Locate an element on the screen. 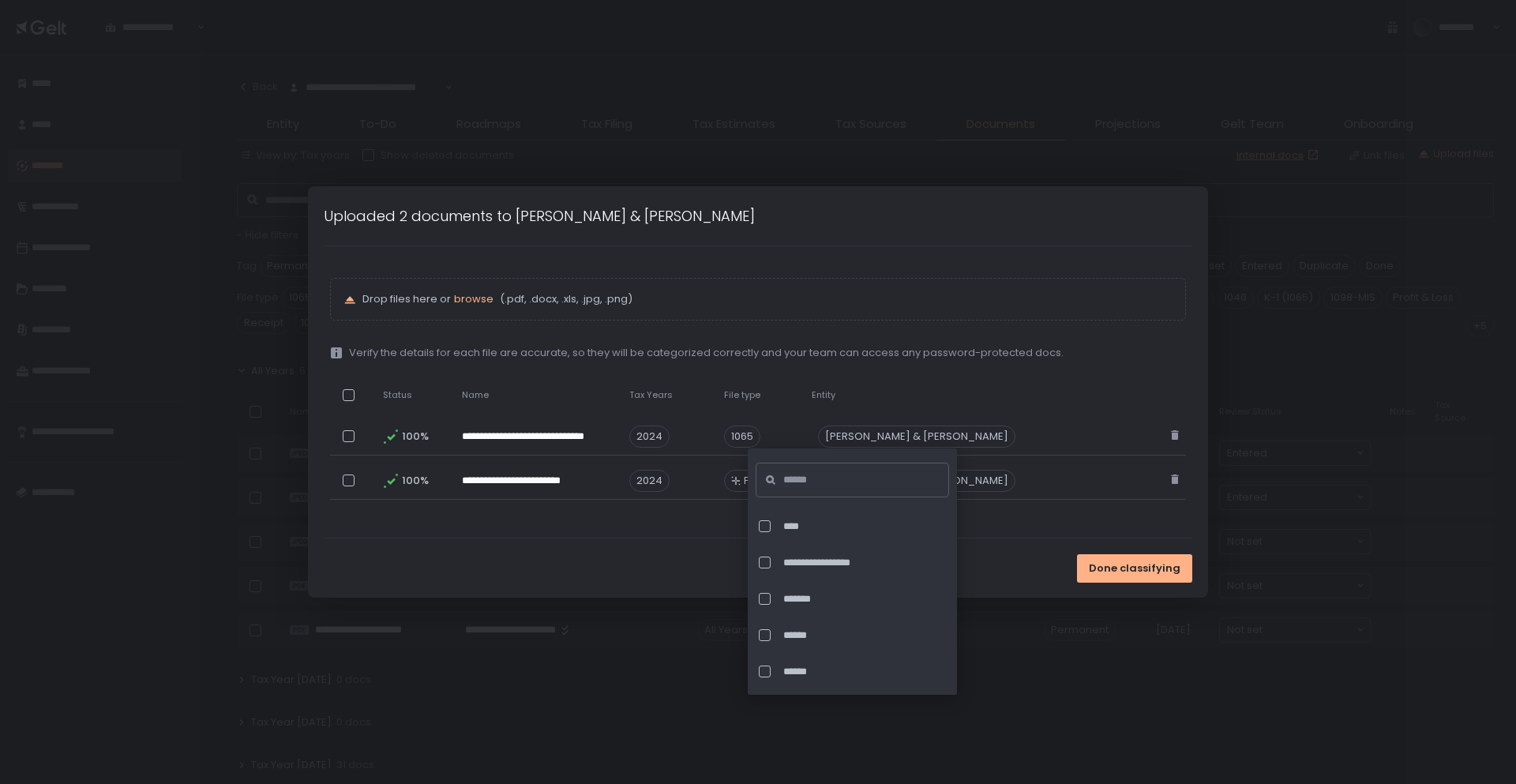  span: Done classifying is located at coordinates (1135, 568).